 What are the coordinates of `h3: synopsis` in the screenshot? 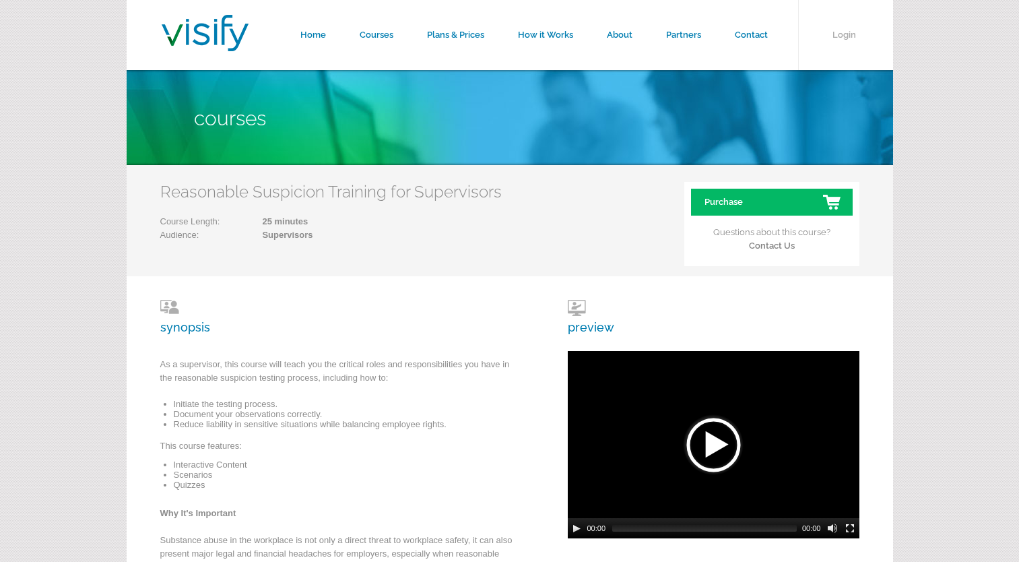 It's located at (342, 317).